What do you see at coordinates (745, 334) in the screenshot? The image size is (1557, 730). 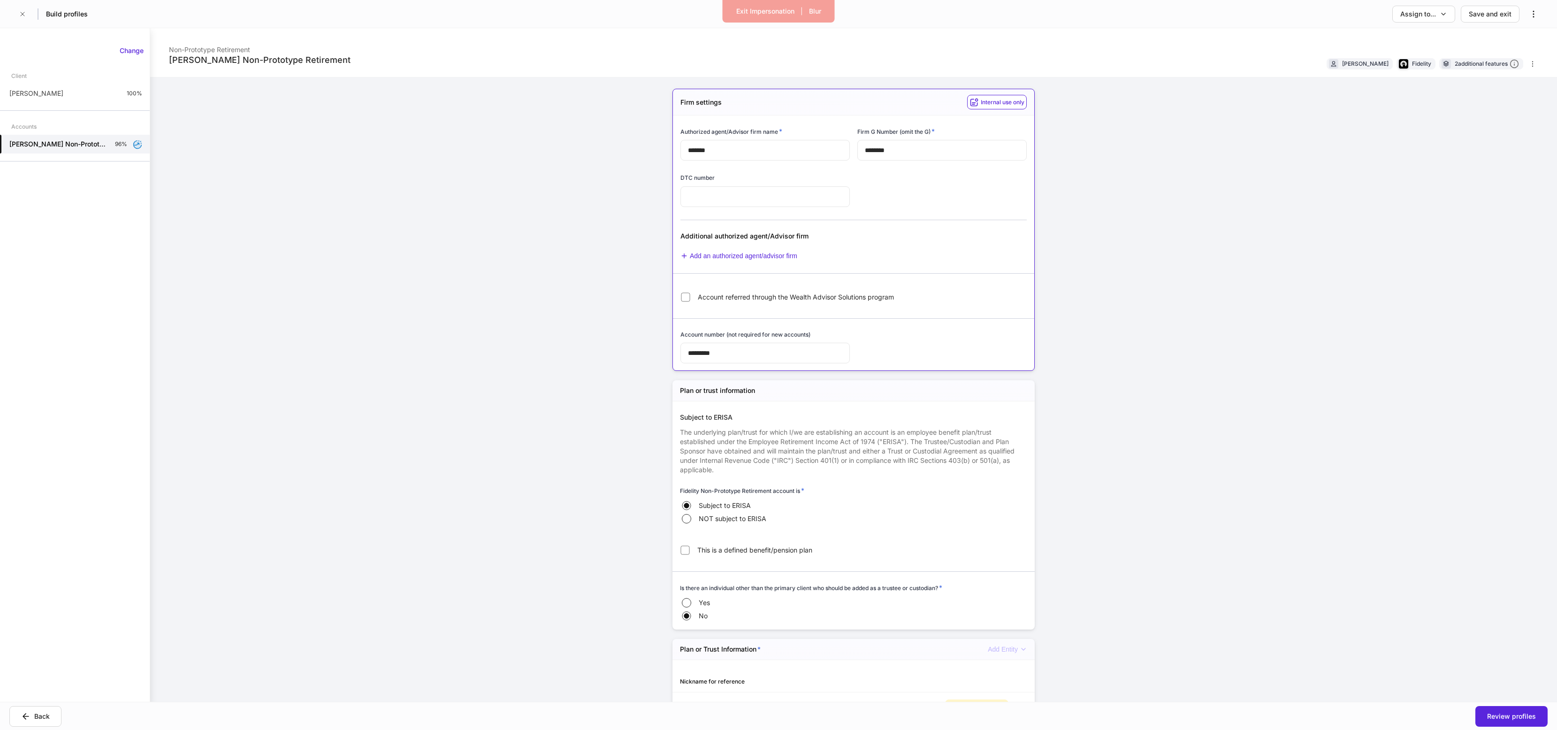 I see `h6: Account number (not required for new accounts)` at bounding box center [745, 334].